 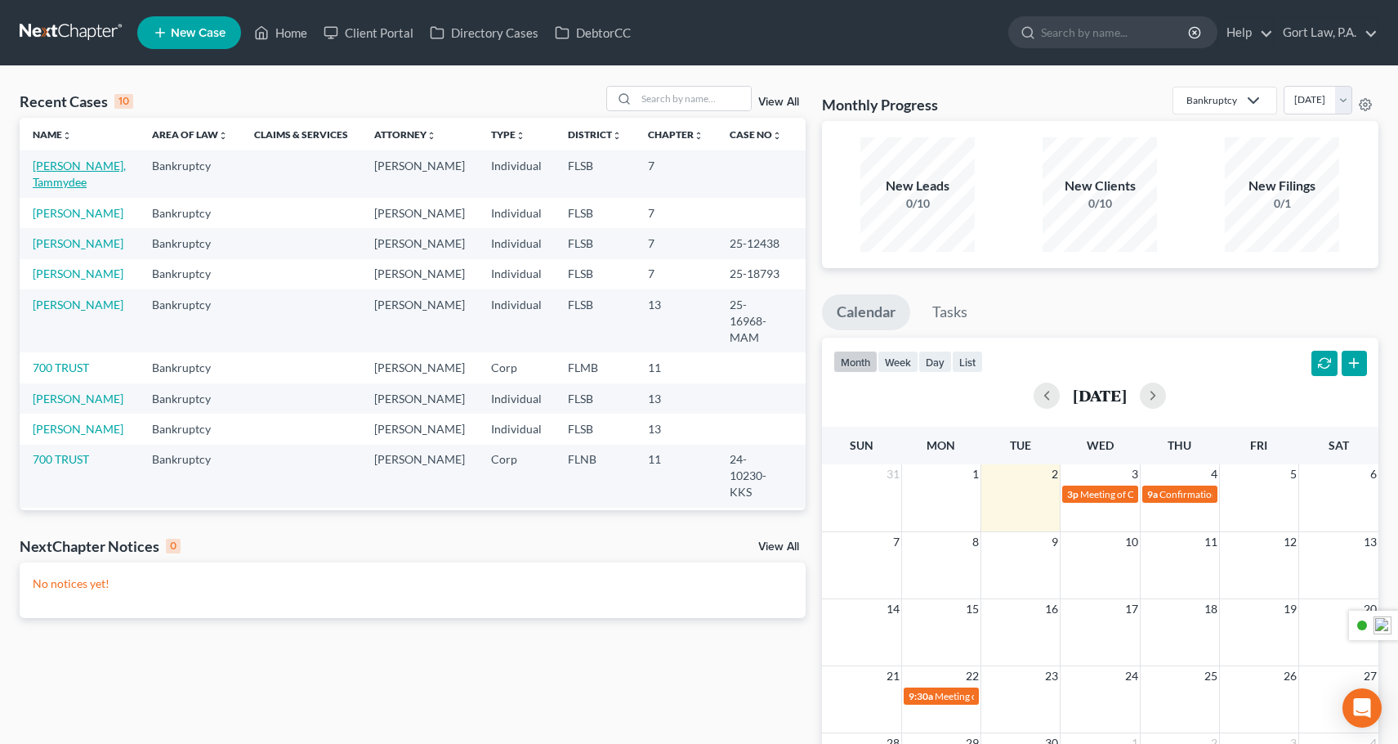 What do you see at coordinates (173, 546) in the screenshot?
I see `div: 0` at bounding box center [173, 546].